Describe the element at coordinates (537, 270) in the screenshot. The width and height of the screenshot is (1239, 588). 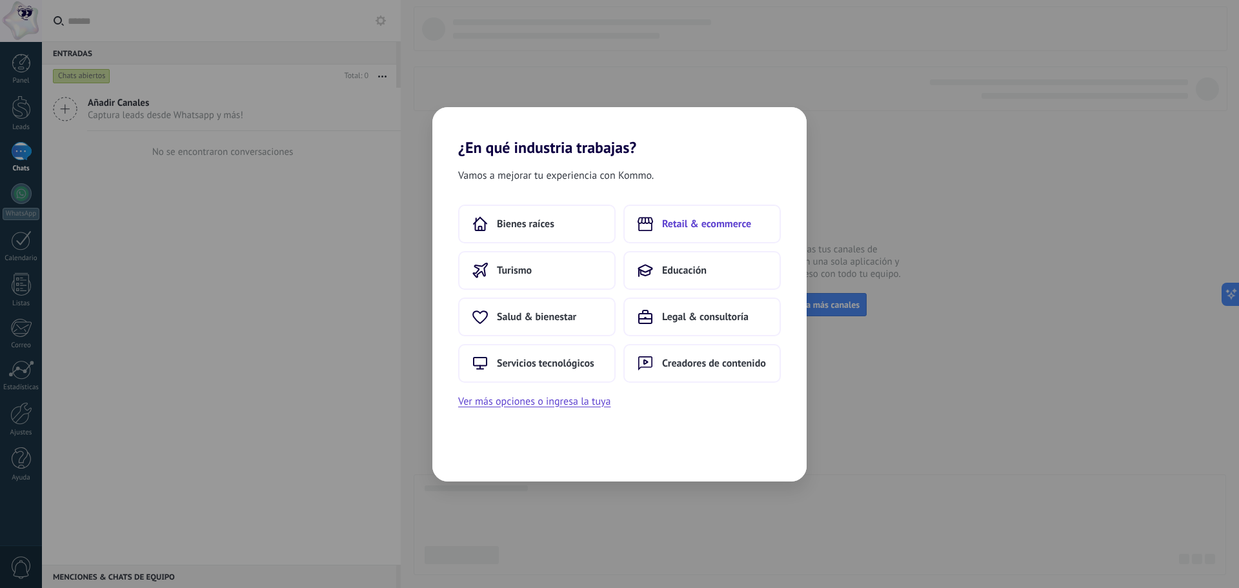
I see `button: Turismo` at that location.